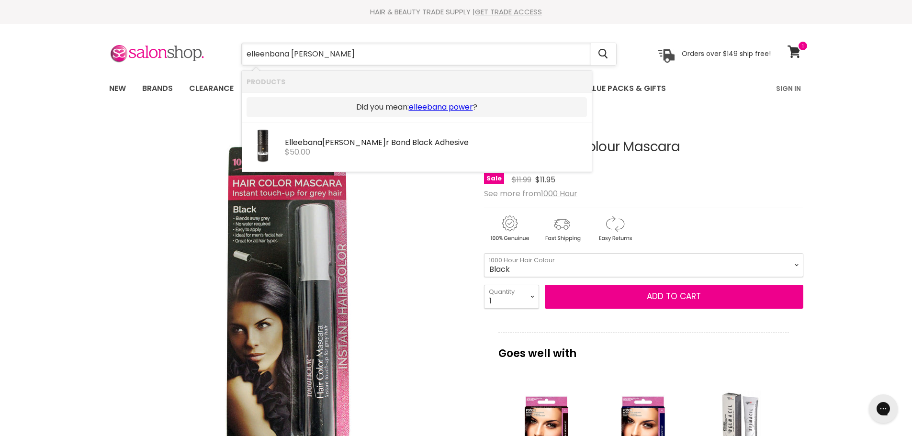 This screenshot has width=912, height=436. What do you see at coordinates (615, 228) in the screenshot?
I see `img: returns.gif` at bounding box center [615, 228].